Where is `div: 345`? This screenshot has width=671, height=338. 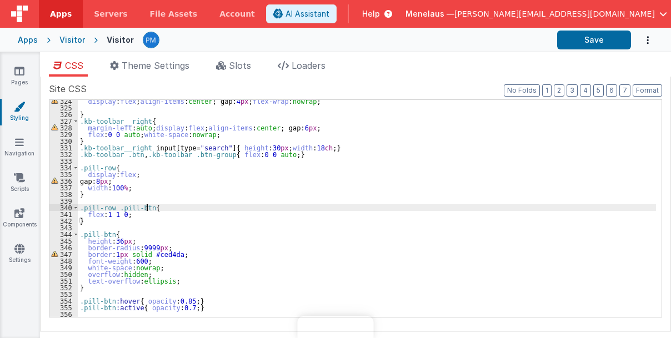
div: 345 is located at coordinates (63, 241).